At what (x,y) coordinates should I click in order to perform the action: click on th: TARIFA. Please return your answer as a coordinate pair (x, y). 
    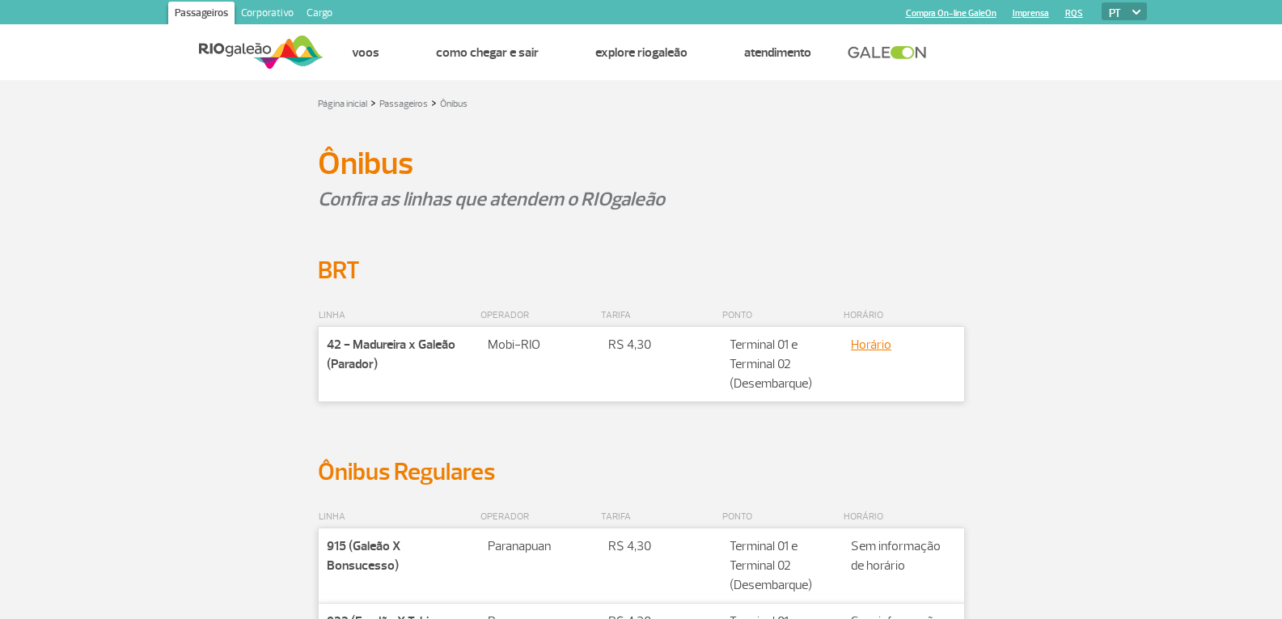
    Looking at the image, I should click on (661, 517).